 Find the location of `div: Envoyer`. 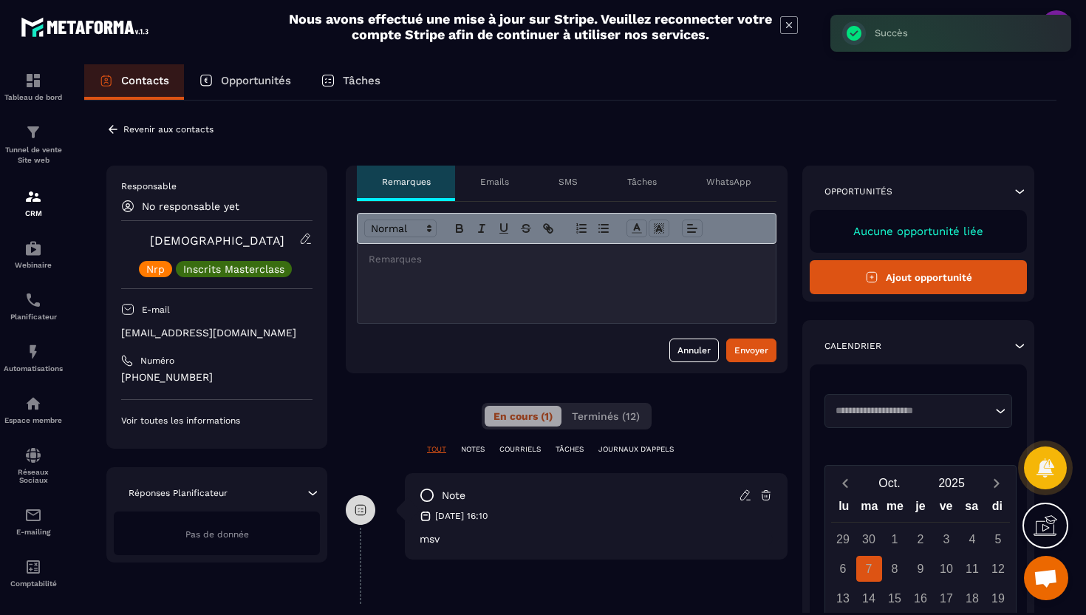

div: Envoyer is located at coordinates (752, 350).